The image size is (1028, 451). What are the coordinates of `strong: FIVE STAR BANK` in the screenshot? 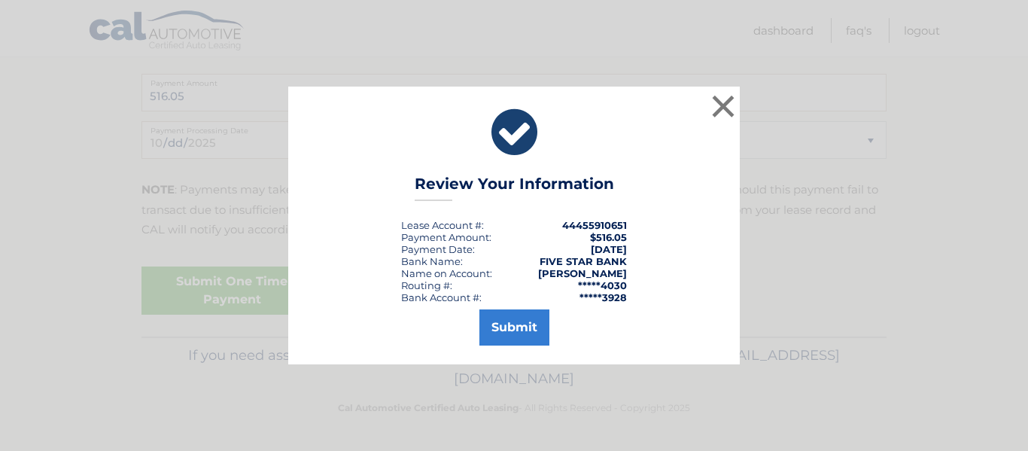 It's located at (583, 261).